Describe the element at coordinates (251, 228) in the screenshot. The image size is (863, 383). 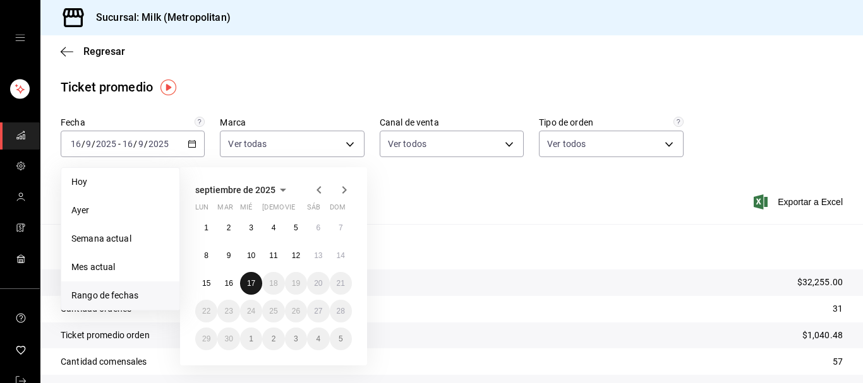
I see `abbr: 3 de septiembre de 2025` at that location.